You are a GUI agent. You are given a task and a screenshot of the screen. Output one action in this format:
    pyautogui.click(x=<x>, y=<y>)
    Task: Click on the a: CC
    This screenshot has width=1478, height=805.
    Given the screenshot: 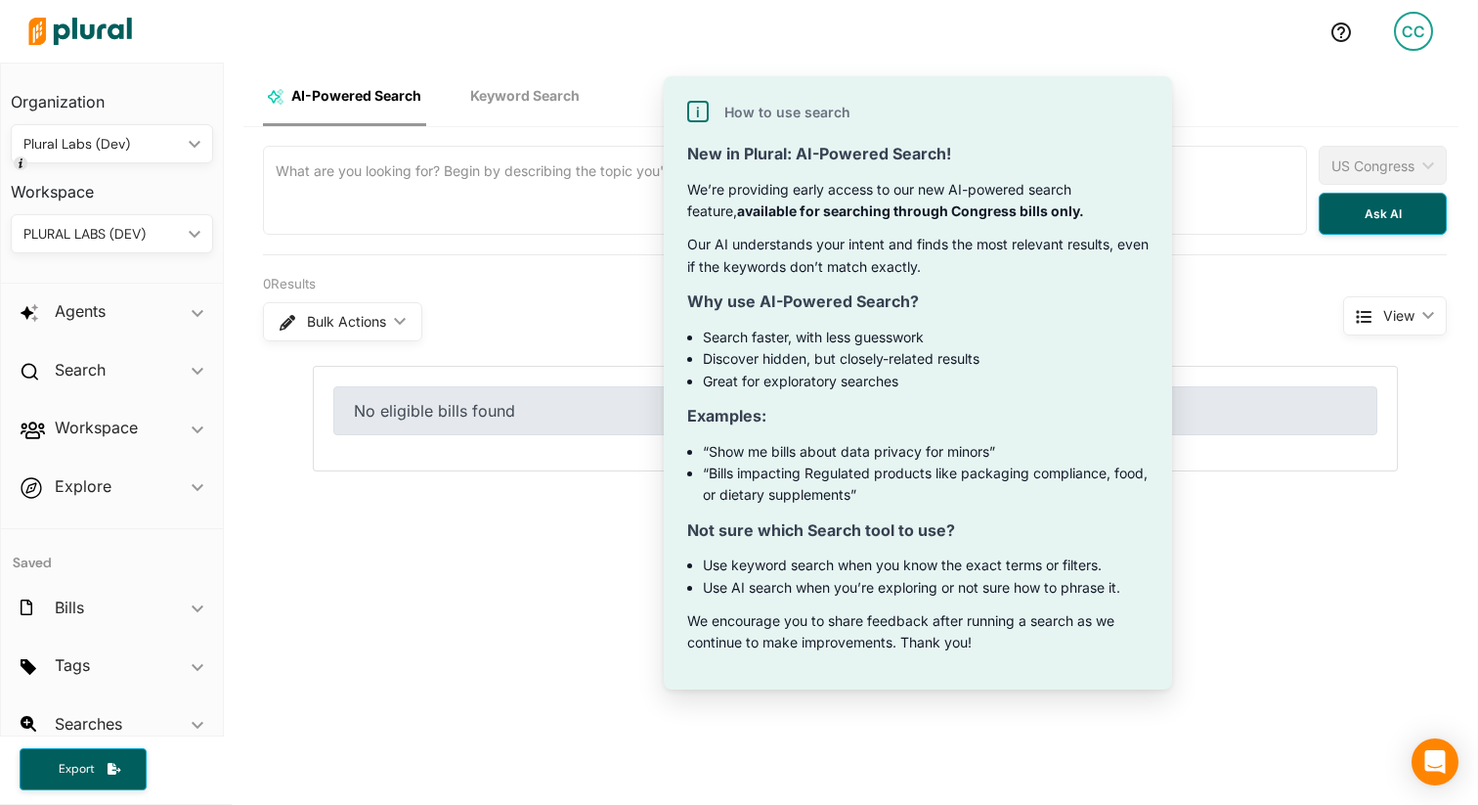 What is the action you would take?
    pyautogui.click(x=1414, y=31)
    